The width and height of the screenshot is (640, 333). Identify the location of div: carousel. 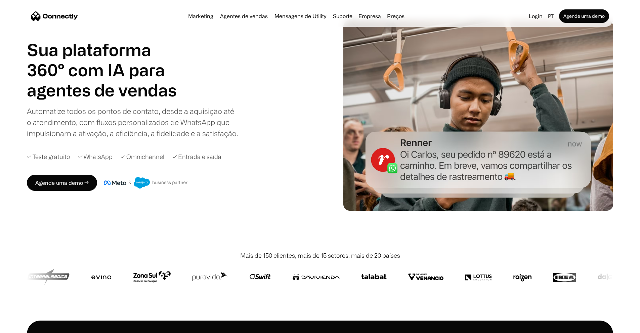
(104, 90).